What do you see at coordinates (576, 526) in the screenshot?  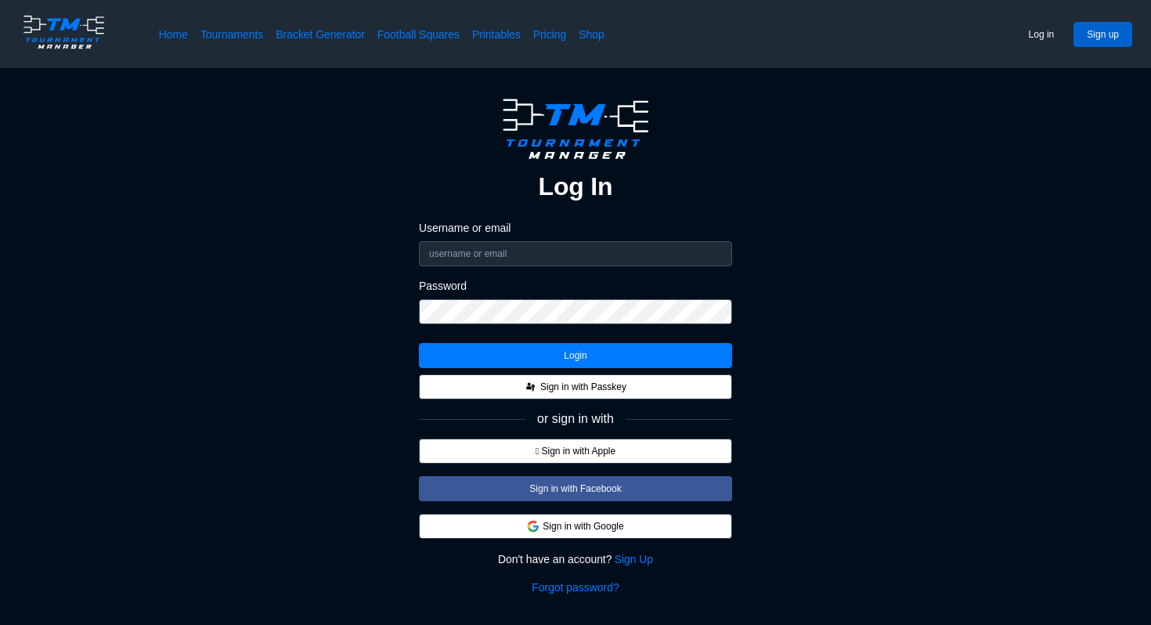 I see `button: Sign in with Google` at bounding box center [576, 526].